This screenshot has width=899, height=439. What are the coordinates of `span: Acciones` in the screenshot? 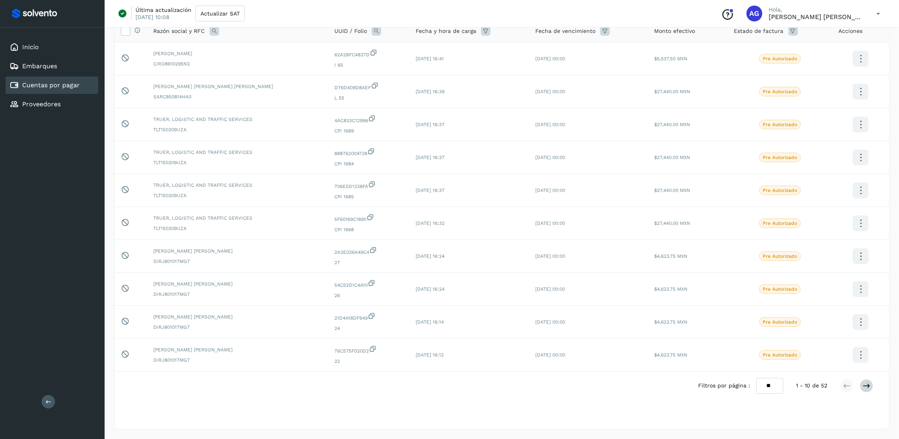 It's located at (851, 31).